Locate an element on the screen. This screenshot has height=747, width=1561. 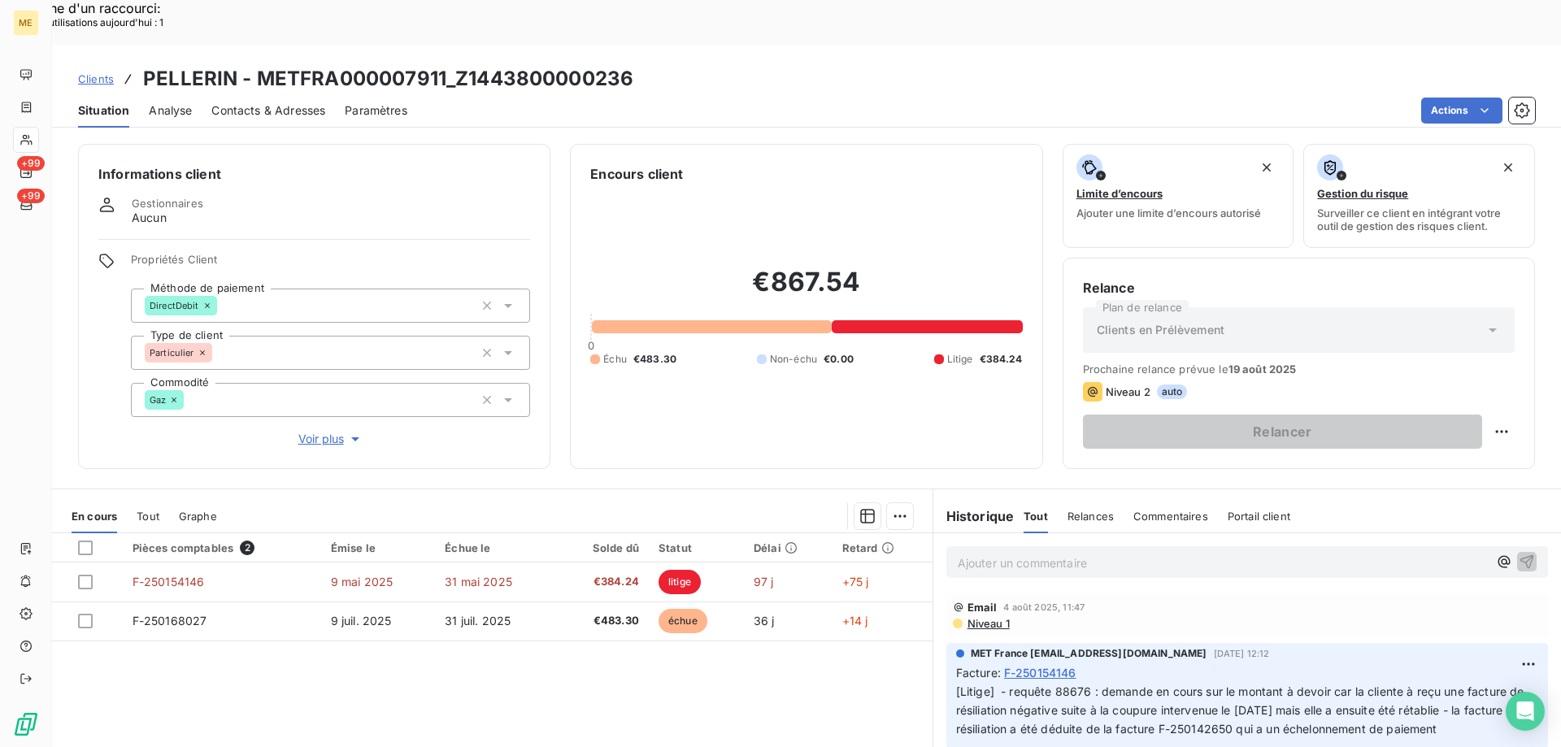
span: Graphe is located at coordinates (198, 516).